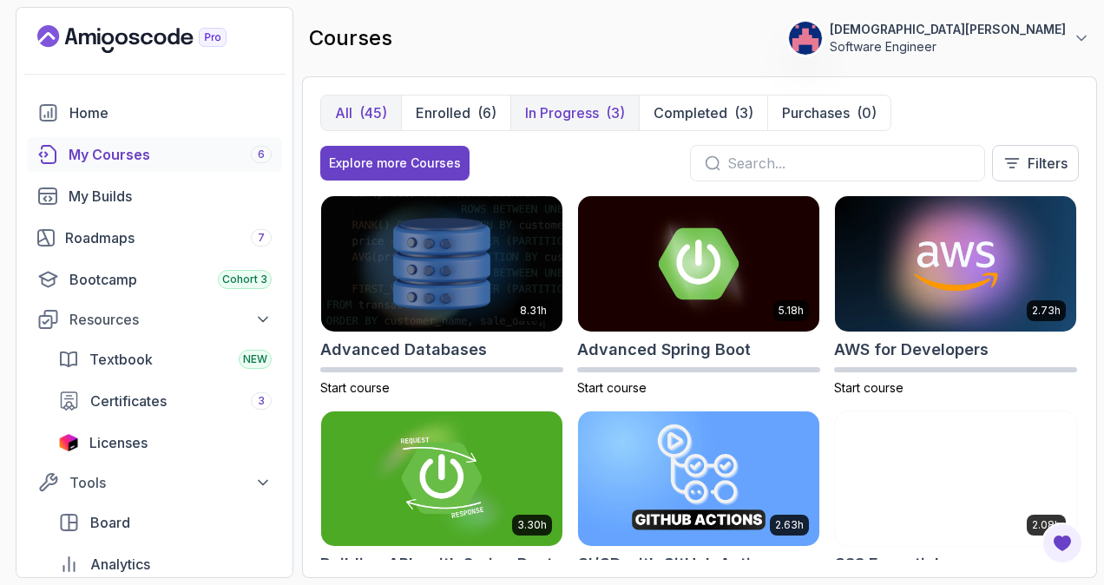 Image resolution: width=1104 pixels, height=585 pixels. Describe the element at coordinates (155, 319) in the screenshot. I see `button: Resources` at that location.